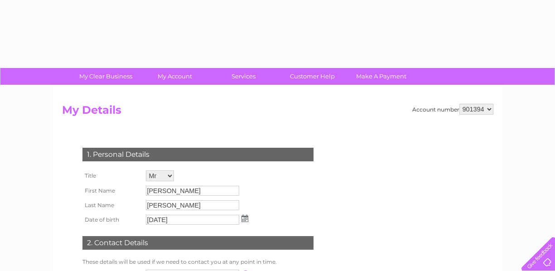 The height and width of the screenshot is (271, 555). Describe the element at coordinates (174, 76) in the screenshot. I see `a: My Account` at that location.